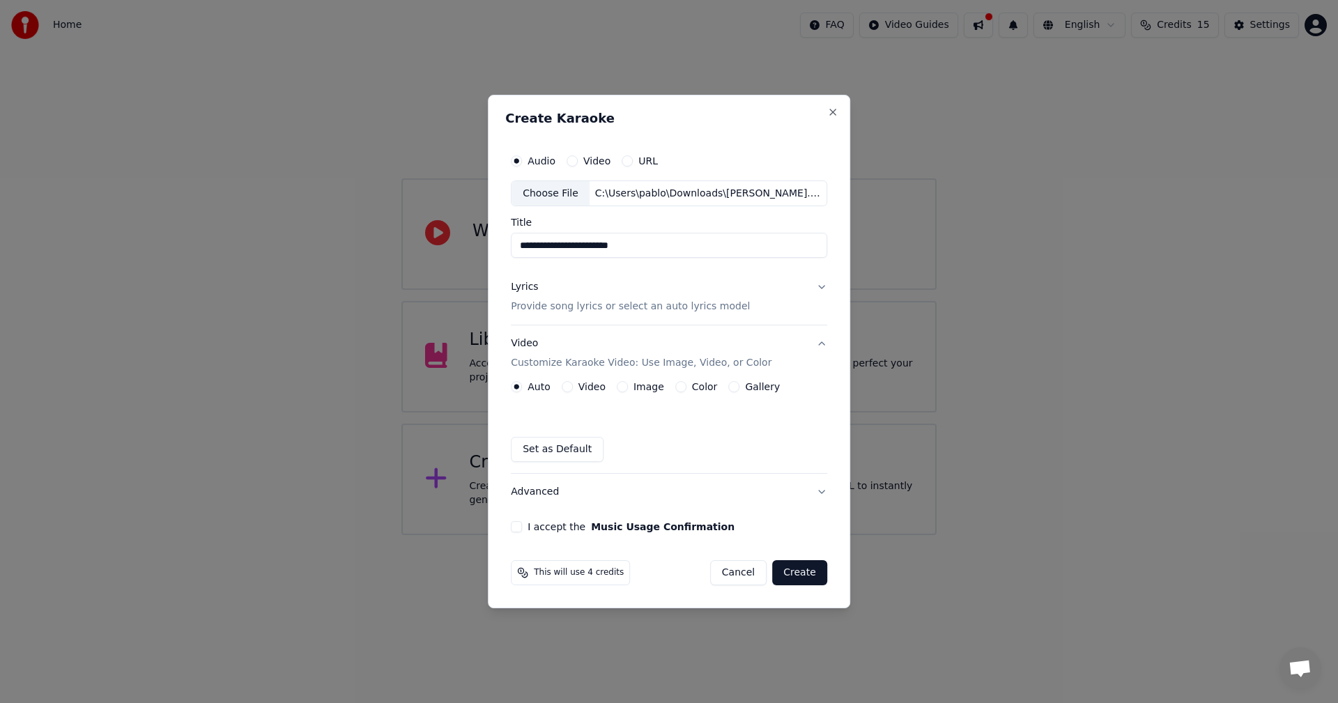 The width and height of the screenshot is (1338, 703). What do you see at coordinates (669, 223) in the screenshot?
I see `label: Title` at bounding box center [669, 223].